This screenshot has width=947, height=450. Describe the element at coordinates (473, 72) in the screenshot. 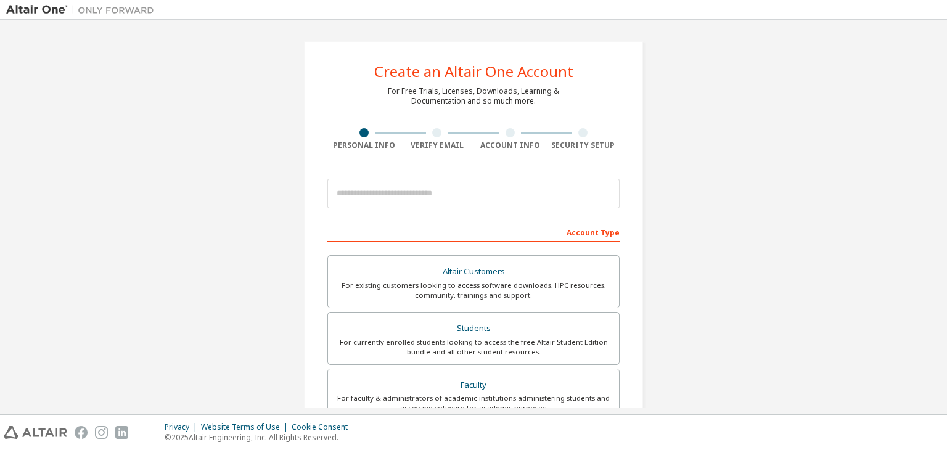

I see `div: Create an Altair One Account` at that location.